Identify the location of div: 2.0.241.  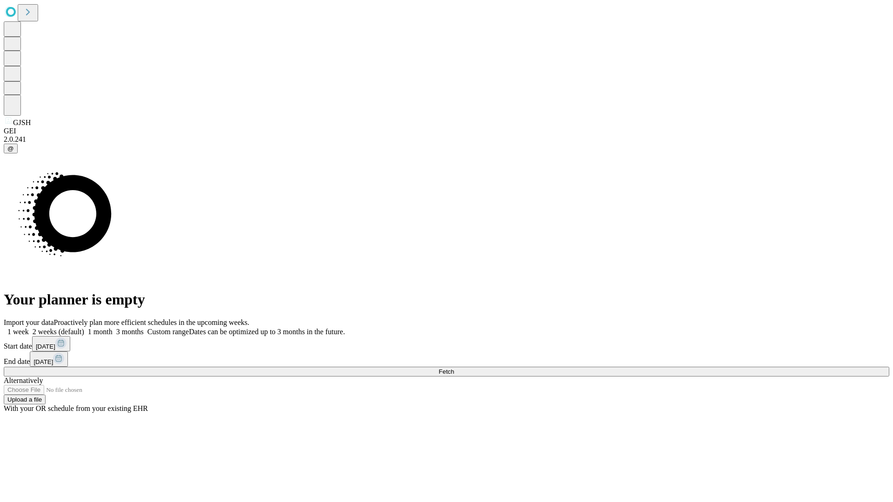
(446, 139).